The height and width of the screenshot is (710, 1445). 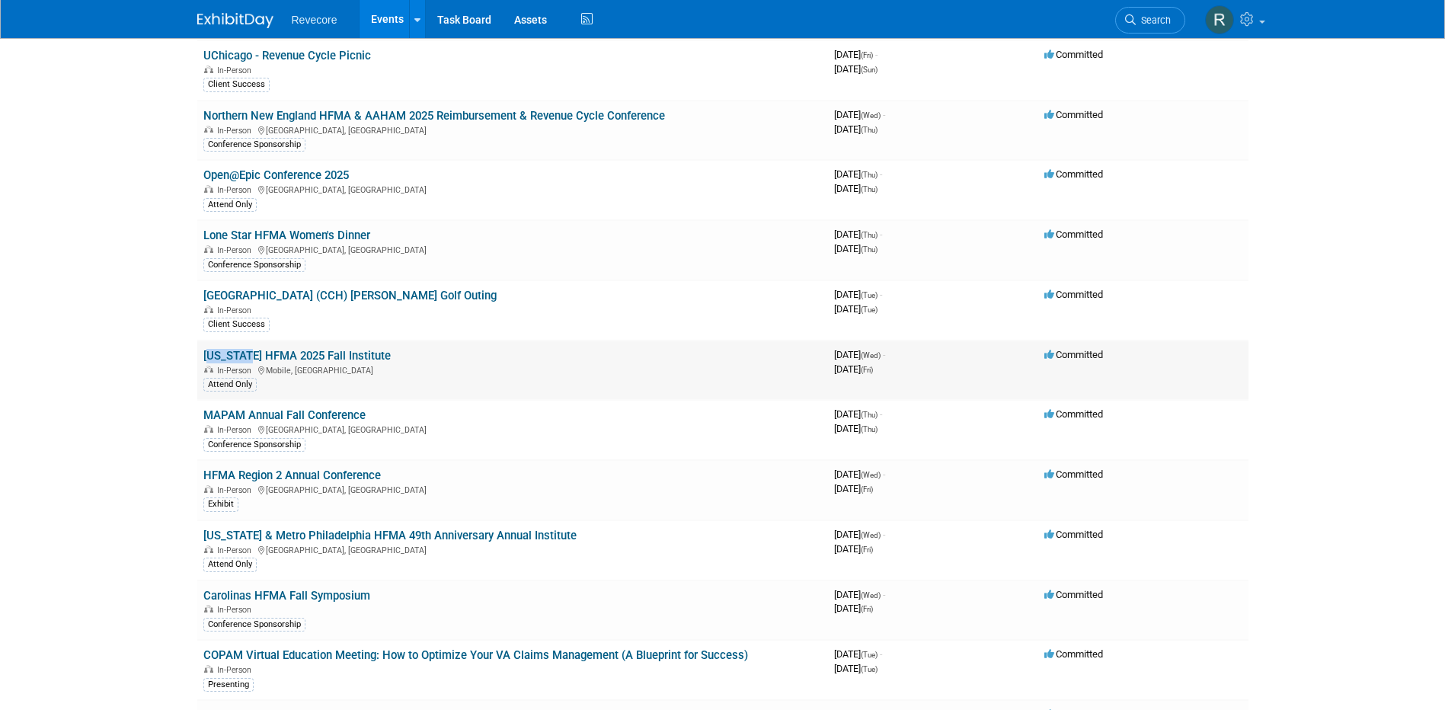 What do you see at coordinates (235, 21) in the screenshot?
I see `img: ExhibitDay` at bounding box center [235, 21].